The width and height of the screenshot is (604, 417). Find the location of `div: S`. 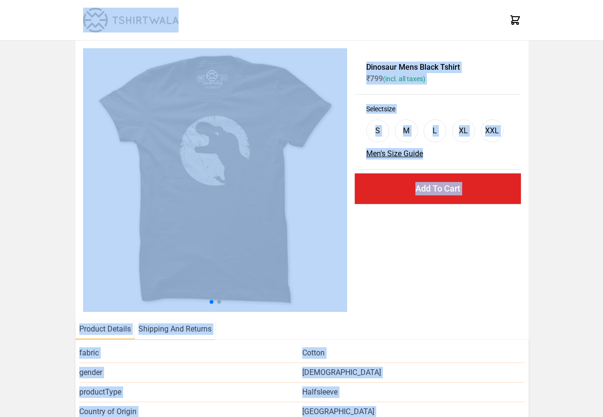

div: S is located at coordinates (378, 131).